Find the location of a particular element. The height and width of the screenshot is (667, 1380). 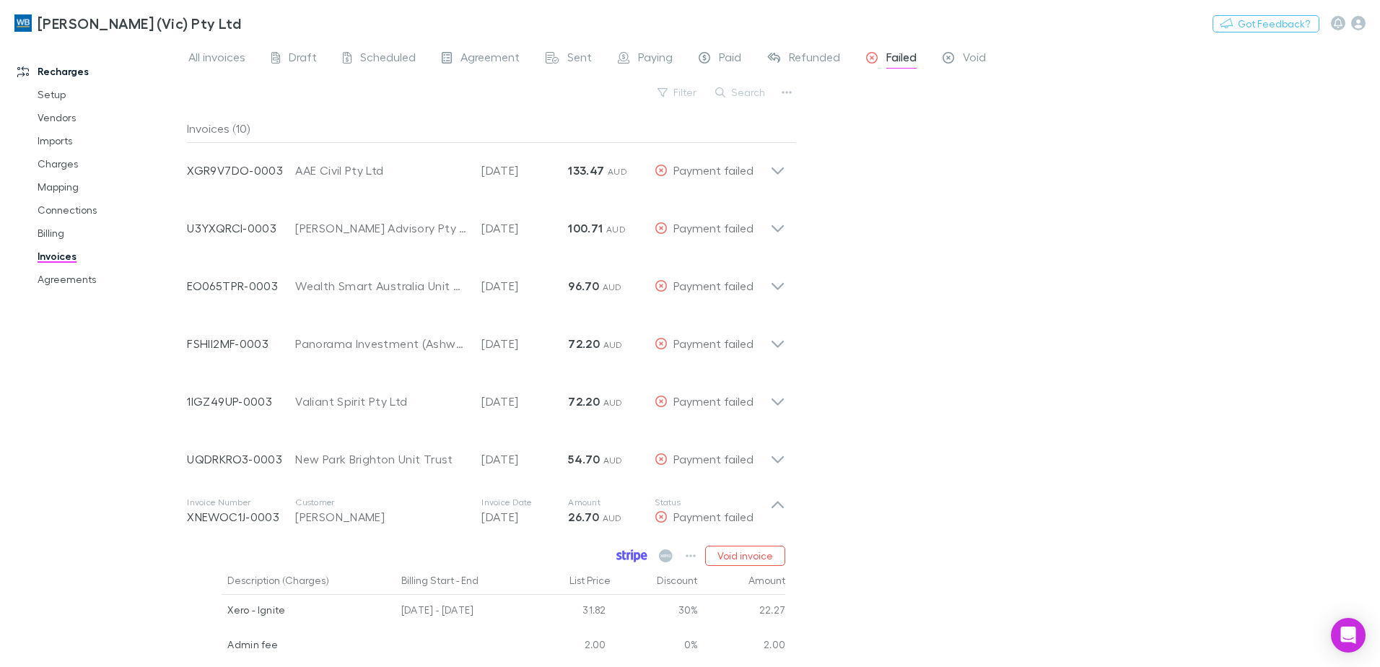

div: Xero - Ignite is located at coordinates (308, 610).